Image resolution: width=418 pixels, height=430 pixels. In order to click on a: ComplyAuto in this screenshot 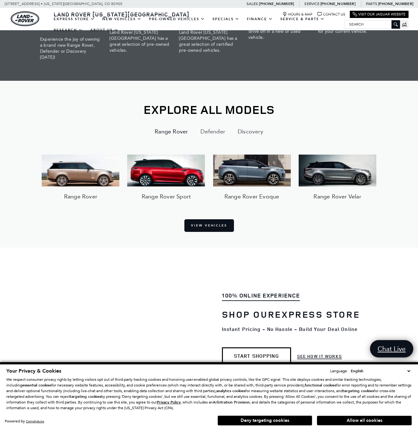, I will do `click(35, 421)`.